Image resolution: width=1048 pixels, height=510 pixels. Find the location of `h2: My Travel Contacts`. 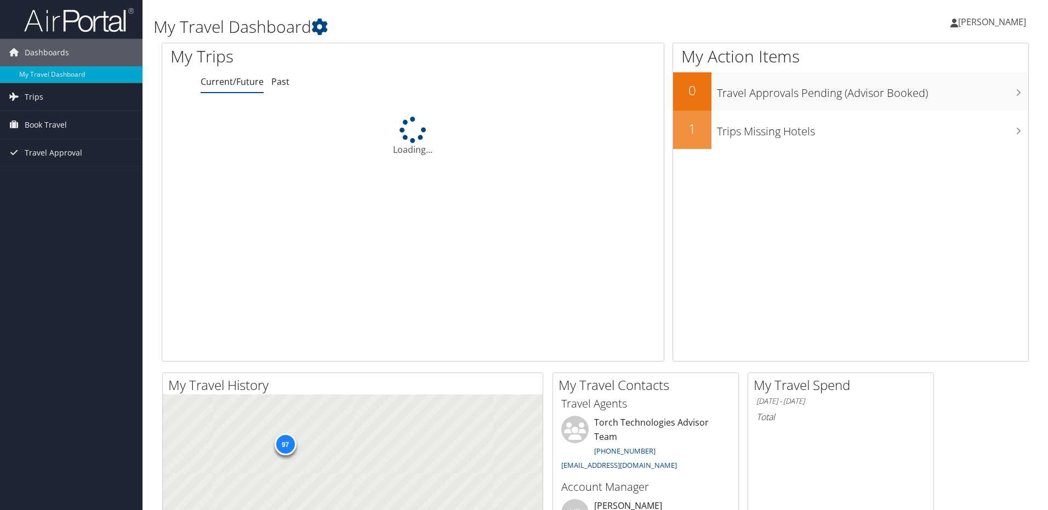

h2: My Travel Contacts is located at coordinates (648, 385).